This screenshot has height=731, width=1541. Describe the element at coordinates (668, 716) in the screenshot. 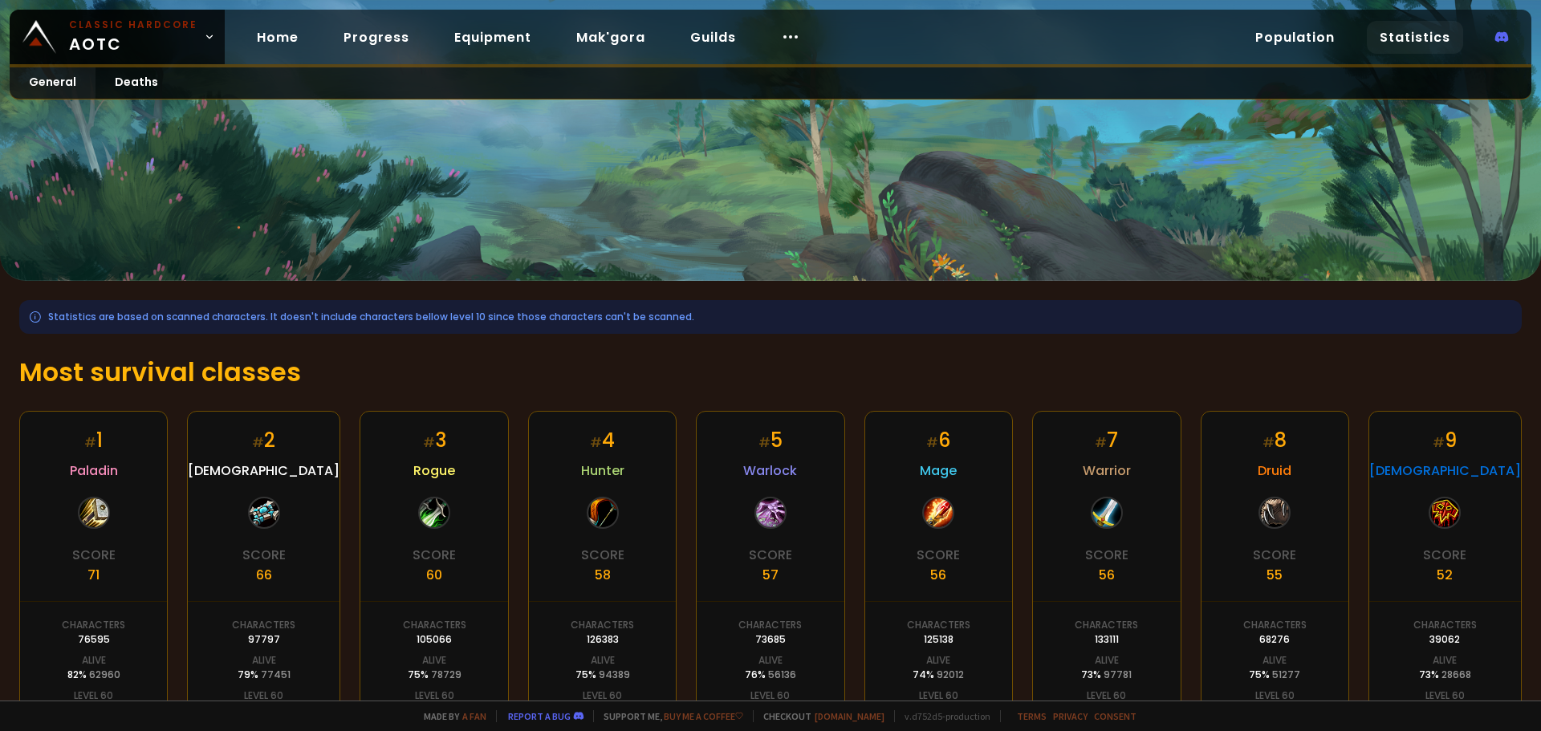

I see `span: Support me,` at that location.